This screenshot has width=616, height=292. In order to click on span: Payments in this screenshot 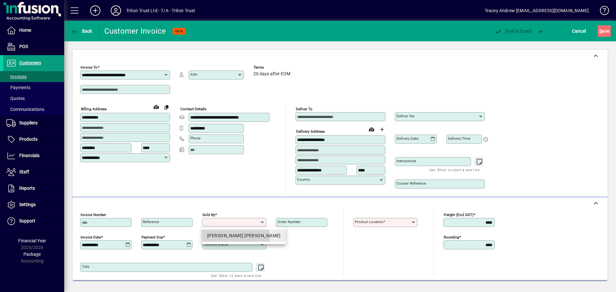, I will do `click(18, 88)`.